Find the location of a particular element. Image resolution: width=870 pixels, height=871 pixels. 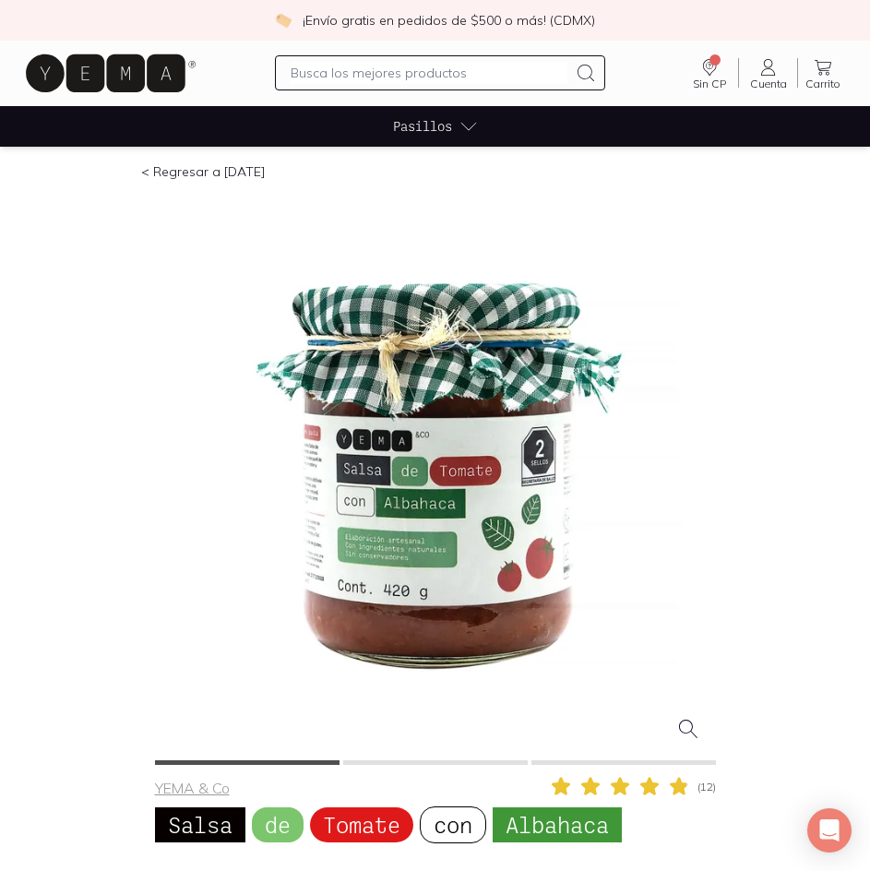

span: Salsa is located at coordinates (200, 825).